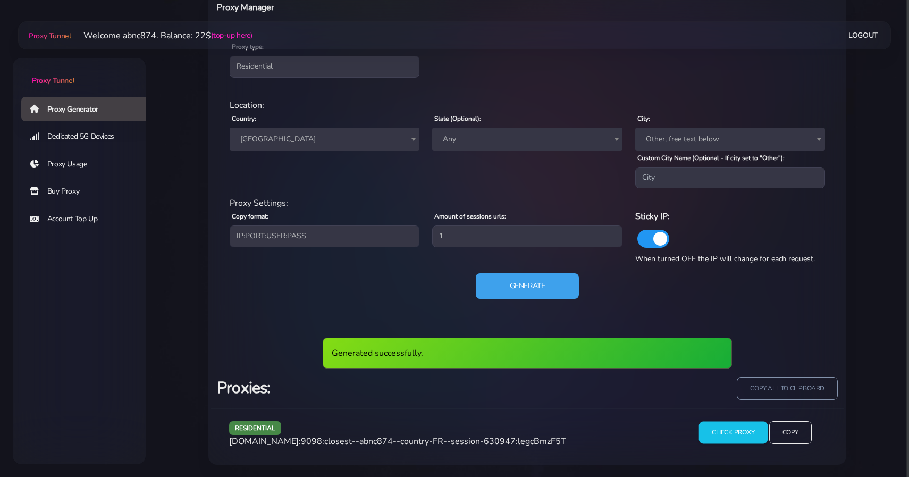 The image size is (909, 477). What do you see at coordinates (88, 109) in the screenshot?
I see `a: Proxy Generator` at bounding box center [88, 109].